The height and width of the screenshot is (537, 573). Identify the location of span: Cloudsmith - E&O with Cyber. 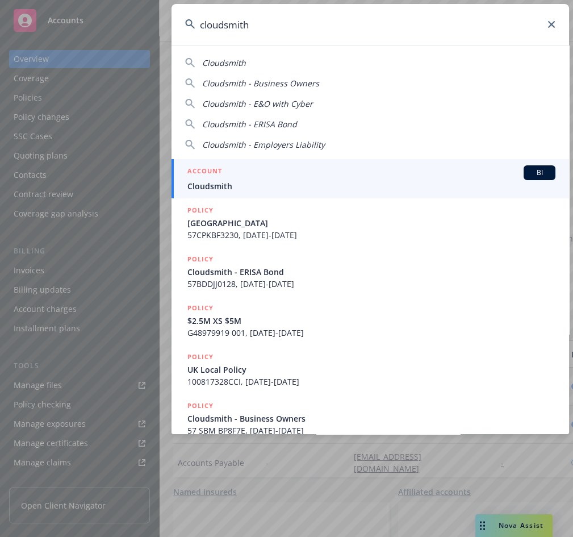
(257, 103).